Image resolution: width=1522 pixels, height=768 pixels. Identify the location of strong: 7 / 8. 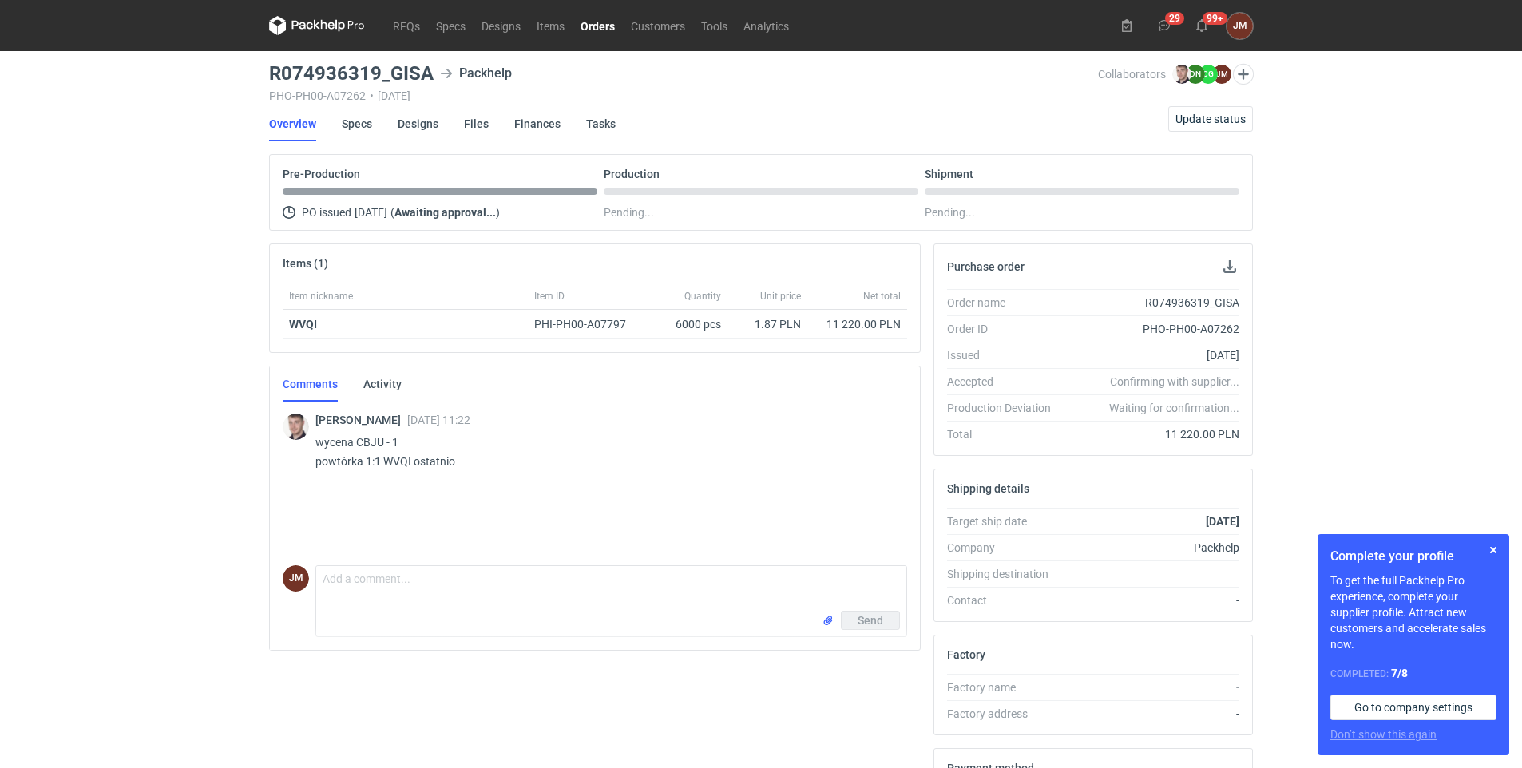
(1399, 673).